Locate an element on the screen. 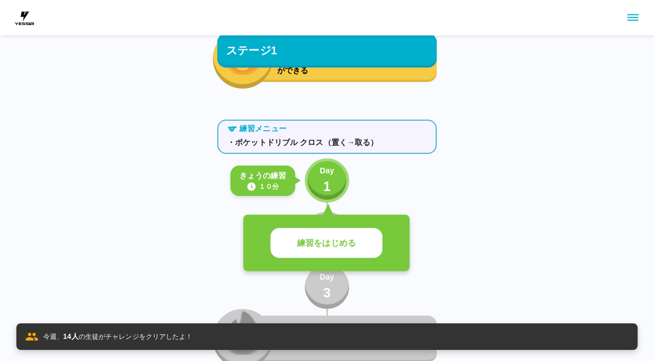 Image resolution: width=654 pixels, height=361 pixels. button: Day3 is located at coordinates (327, 287).